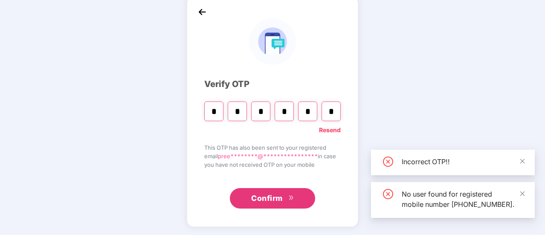 The height and width of the screenshot is (235, 545). What do you see at coordinates (284, 111) in the screenshot?
I see `input: Digit 4` at bounding box center [284, 111].